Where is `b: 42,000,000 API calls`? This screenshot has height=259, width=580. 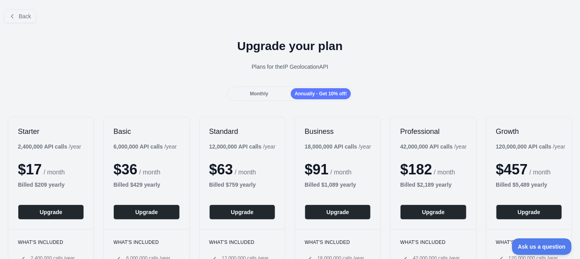
b: 42,000,000 API calls is located at coordinates (426, 147).